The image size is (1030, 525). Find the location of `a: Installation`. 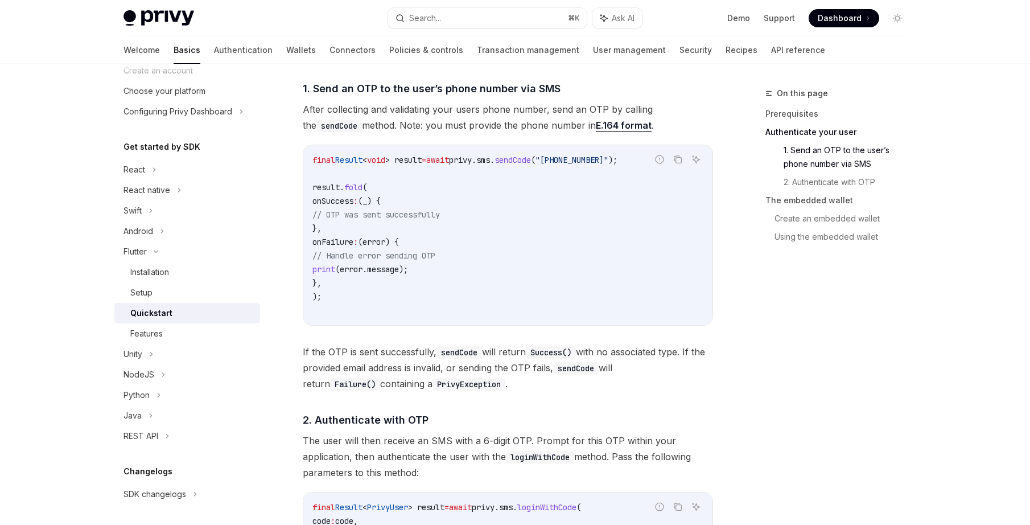

a: Installation is located at coordinates (187, 272).